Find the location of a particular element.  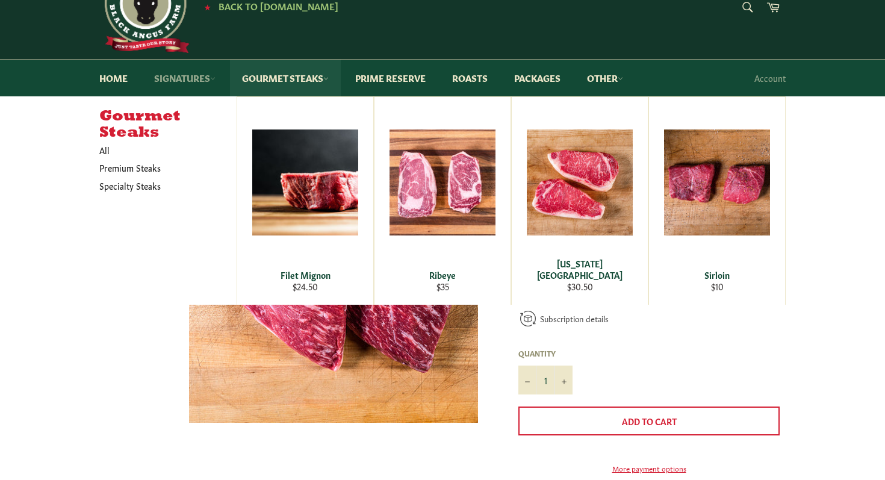

a: All is located at coordinates (165, 150).